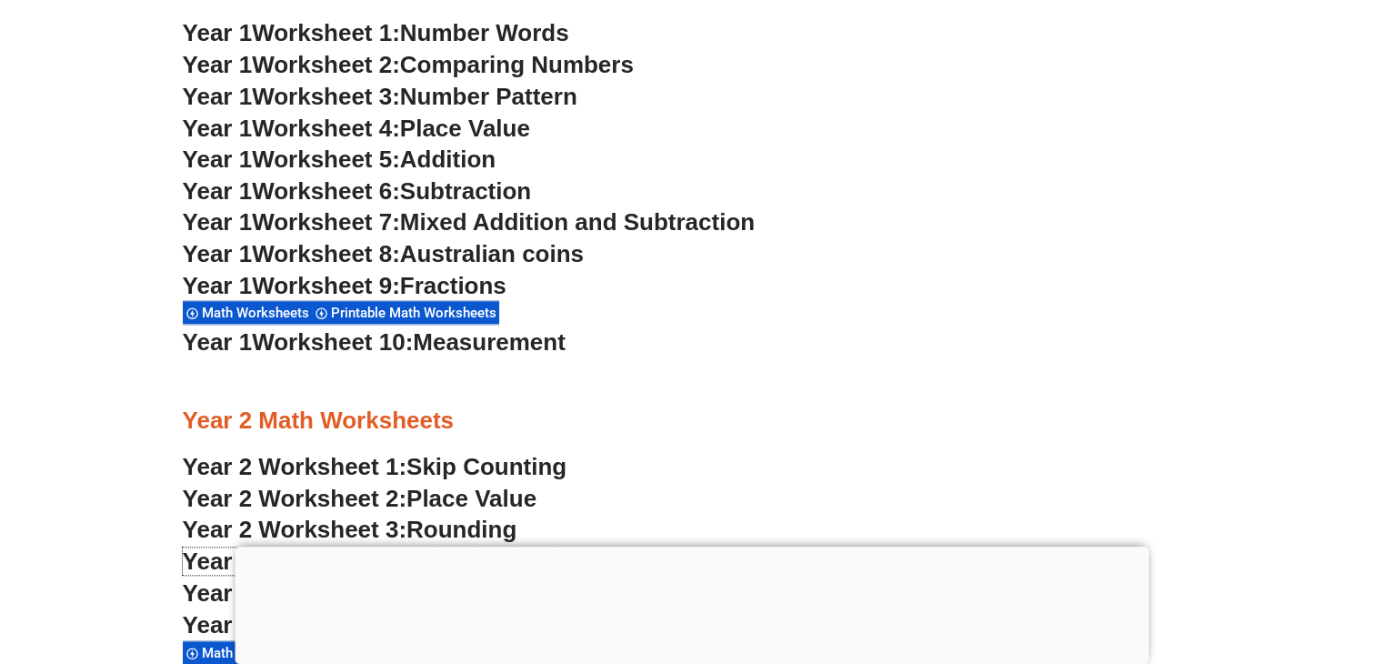 The image size is (1383, 664). I want to click on span: Year 2 Worksheet 5:, so click(295, 593).